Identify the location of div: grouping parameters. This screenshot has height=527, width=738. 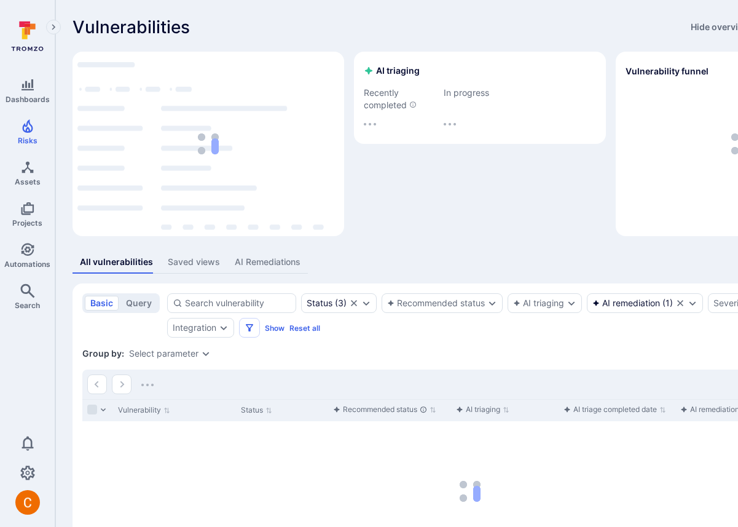
(170, 353).